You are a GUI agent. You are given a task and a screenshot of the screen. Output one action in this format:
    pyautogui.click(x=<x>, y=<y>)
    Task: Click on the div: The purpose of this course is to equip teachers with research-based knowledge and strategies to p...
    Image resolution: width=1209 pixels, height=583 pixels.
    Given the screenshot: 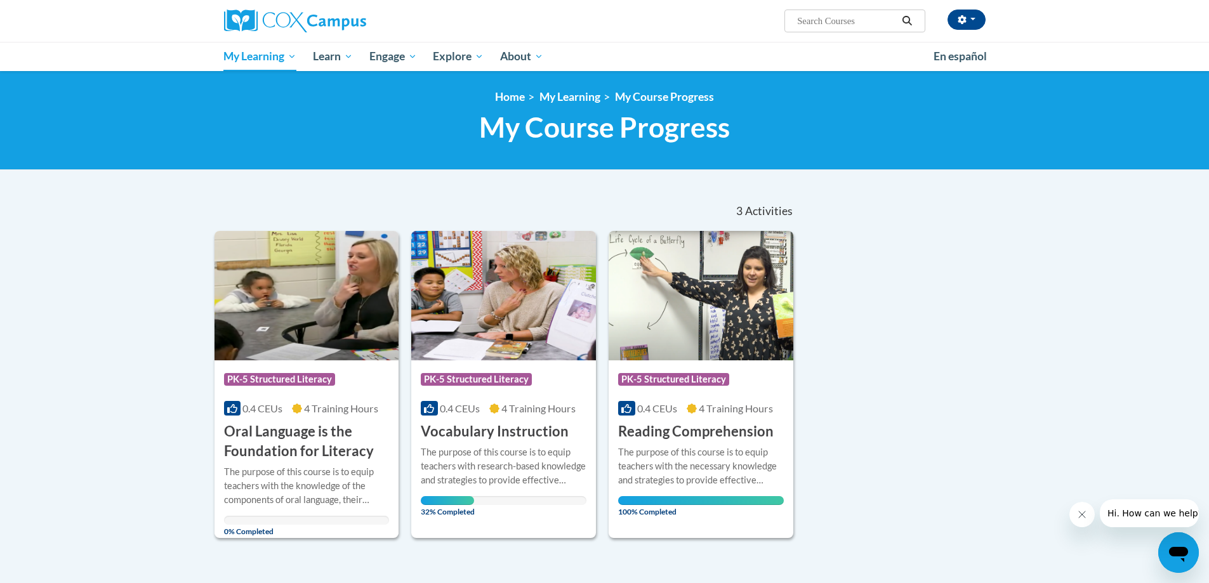 What is the action you would take?
    pyautogui.click(x=503, y=466)
    